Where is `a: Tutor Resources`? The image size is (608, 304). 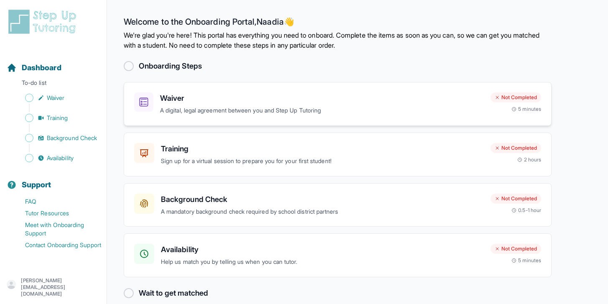
a: Tutor Resources is located at coordinates (56, 213).